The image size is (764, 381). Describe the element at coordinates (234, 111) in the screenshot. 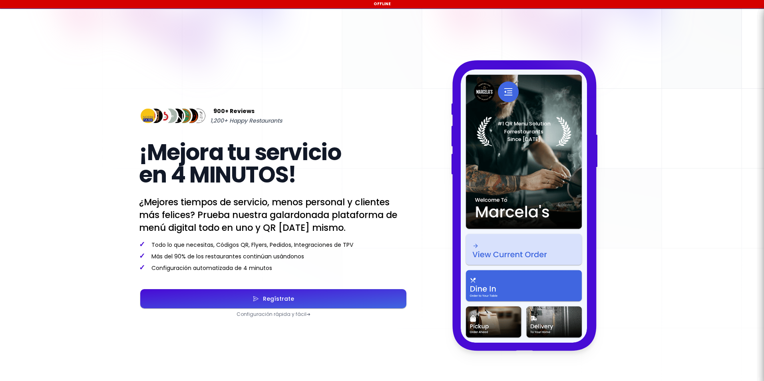

I see `span: 900+ Reviews` at that location.